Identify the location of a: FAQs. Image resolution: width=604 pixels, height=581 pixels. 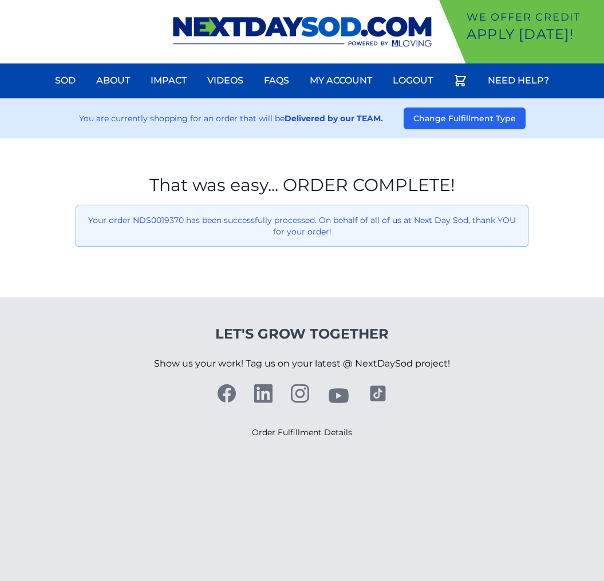
(276, 81).